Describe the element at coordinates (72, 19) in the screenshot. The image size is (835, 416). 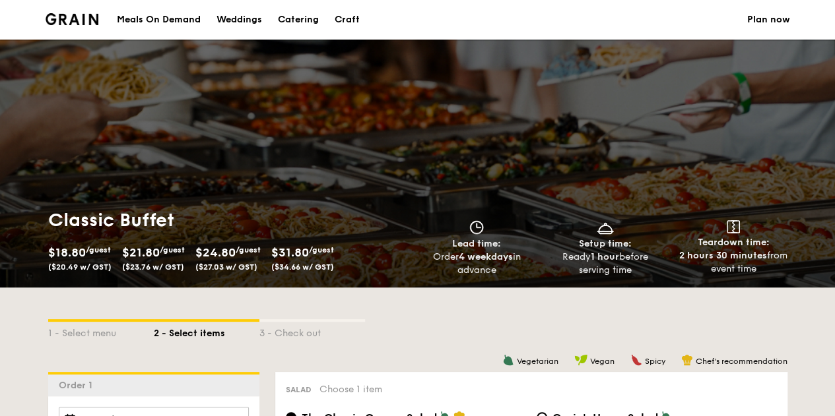
I see `a: Logotype` at that location.